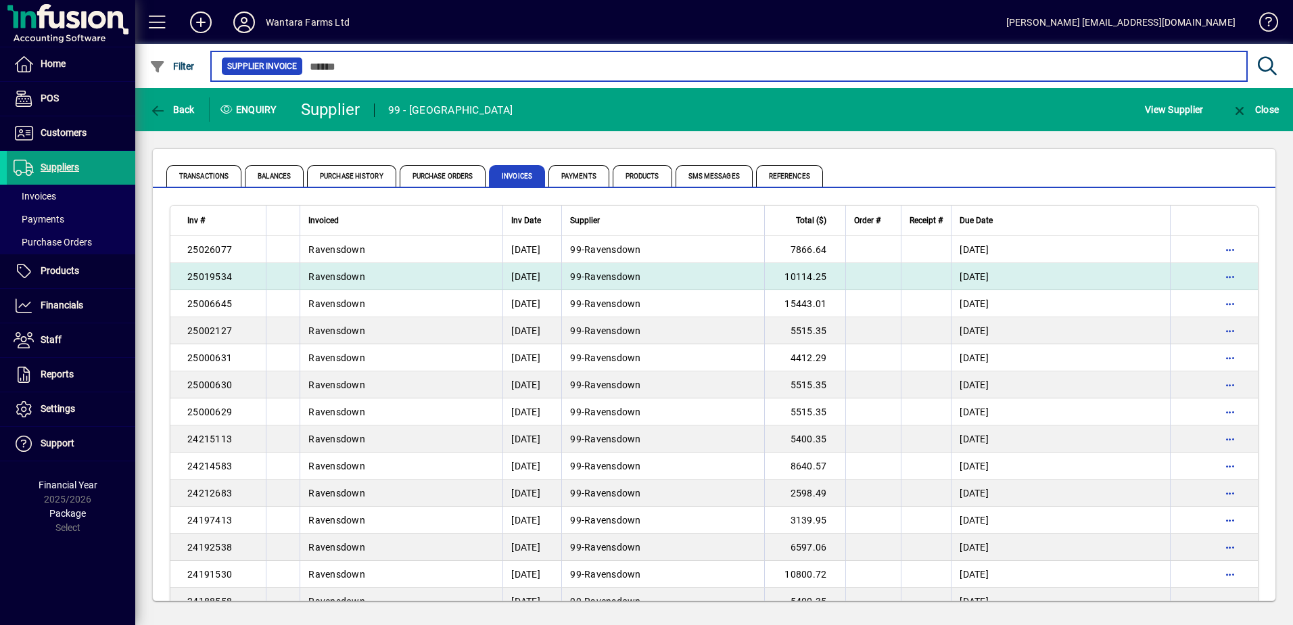 The image size is (1293, 625). What do you see at coordinates (201, 22) in the screenshot?
I see `button: Add` at bounding box center [201, 22].